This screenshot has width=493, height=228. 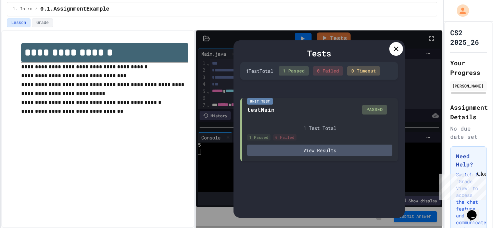 I want to click on div: My Account, so click(x=460, y=11).